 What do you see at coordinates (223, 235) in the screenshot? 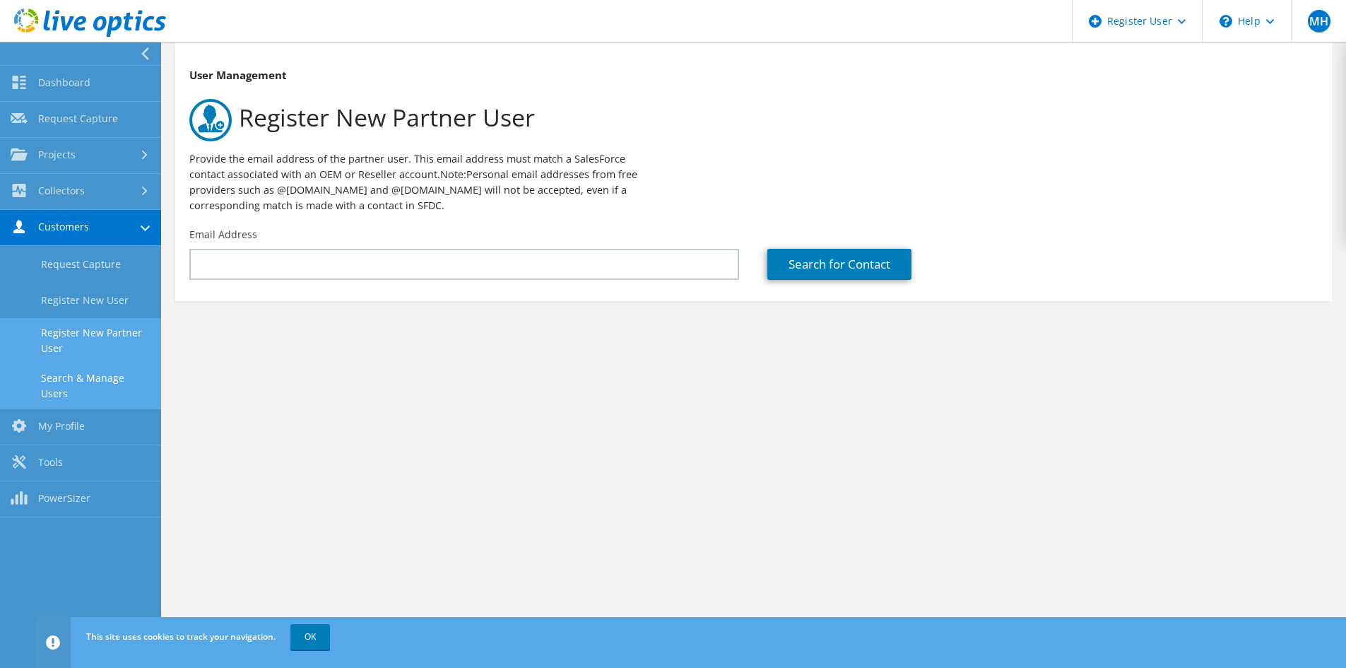
I see `label: Email Address` at bounding box center [223, 235].